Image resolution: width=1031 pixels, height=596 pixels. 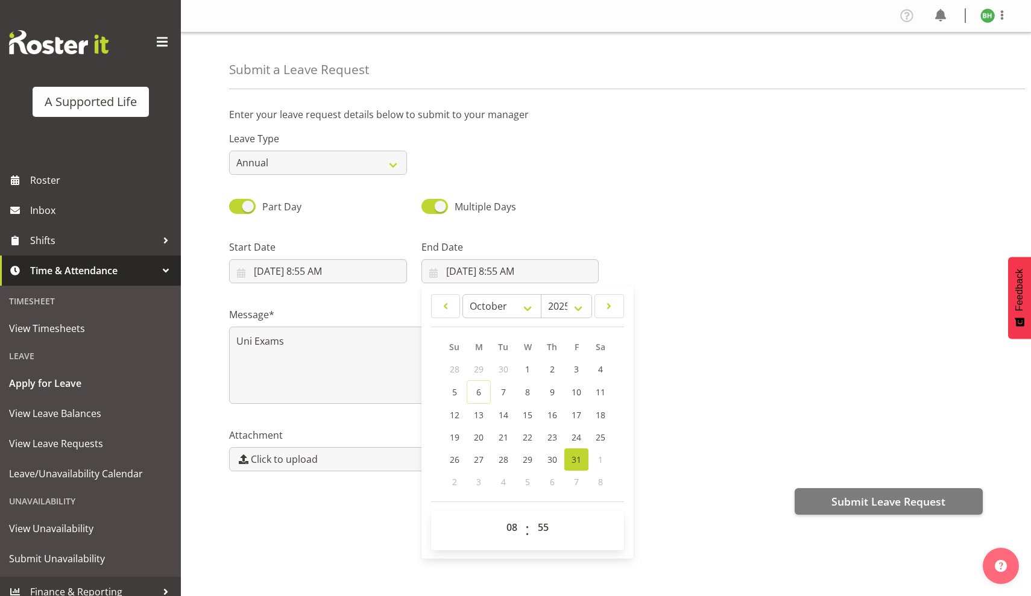 I want to click on a: 7, so click(x=503, y=392).